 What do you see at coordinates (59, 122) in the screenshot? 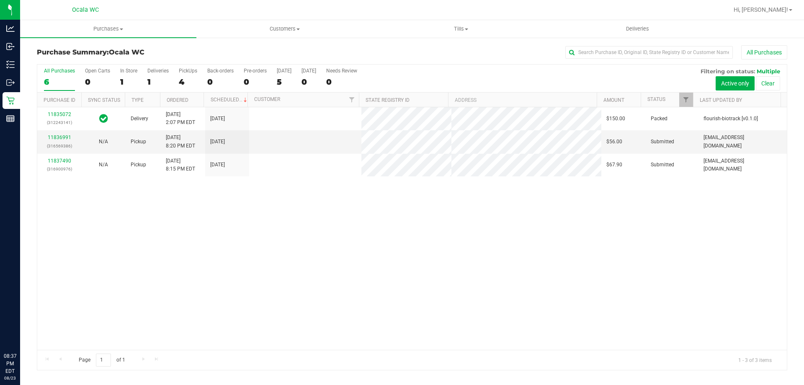
I see `p: (312243141)` at bounding box center [59, 122].